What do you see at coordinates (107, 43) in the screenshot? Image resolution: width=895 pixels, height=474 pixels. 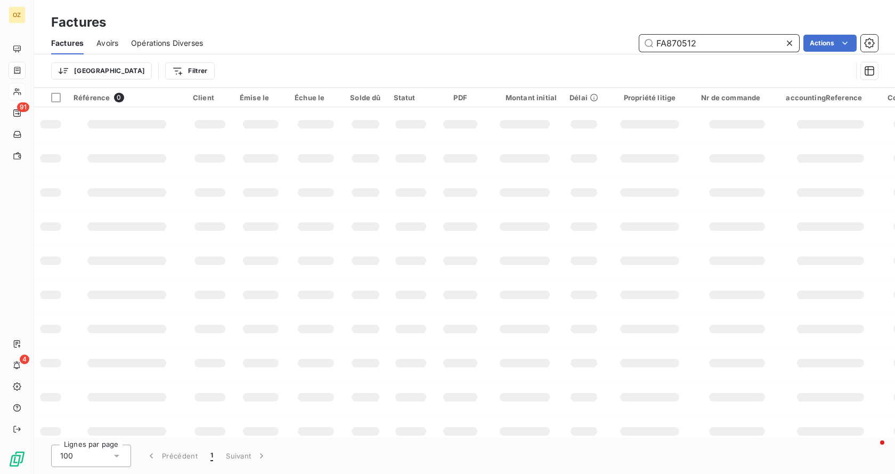 I see `span: Avoirs` at bounding box center [107, 43].